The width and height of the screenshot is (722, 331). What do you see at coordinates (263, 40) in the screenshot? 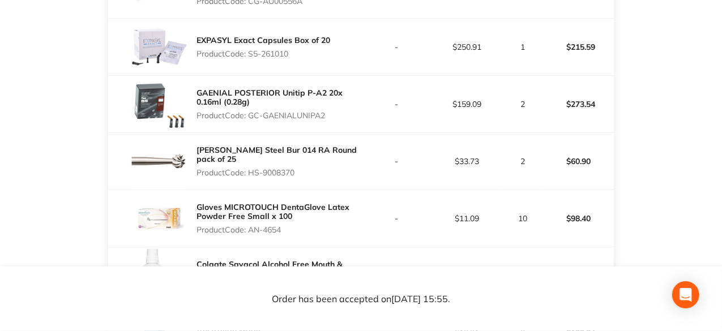
I see `a: EXPASYL Exact Capsules Box of 20` at bounding box center [263, 40].